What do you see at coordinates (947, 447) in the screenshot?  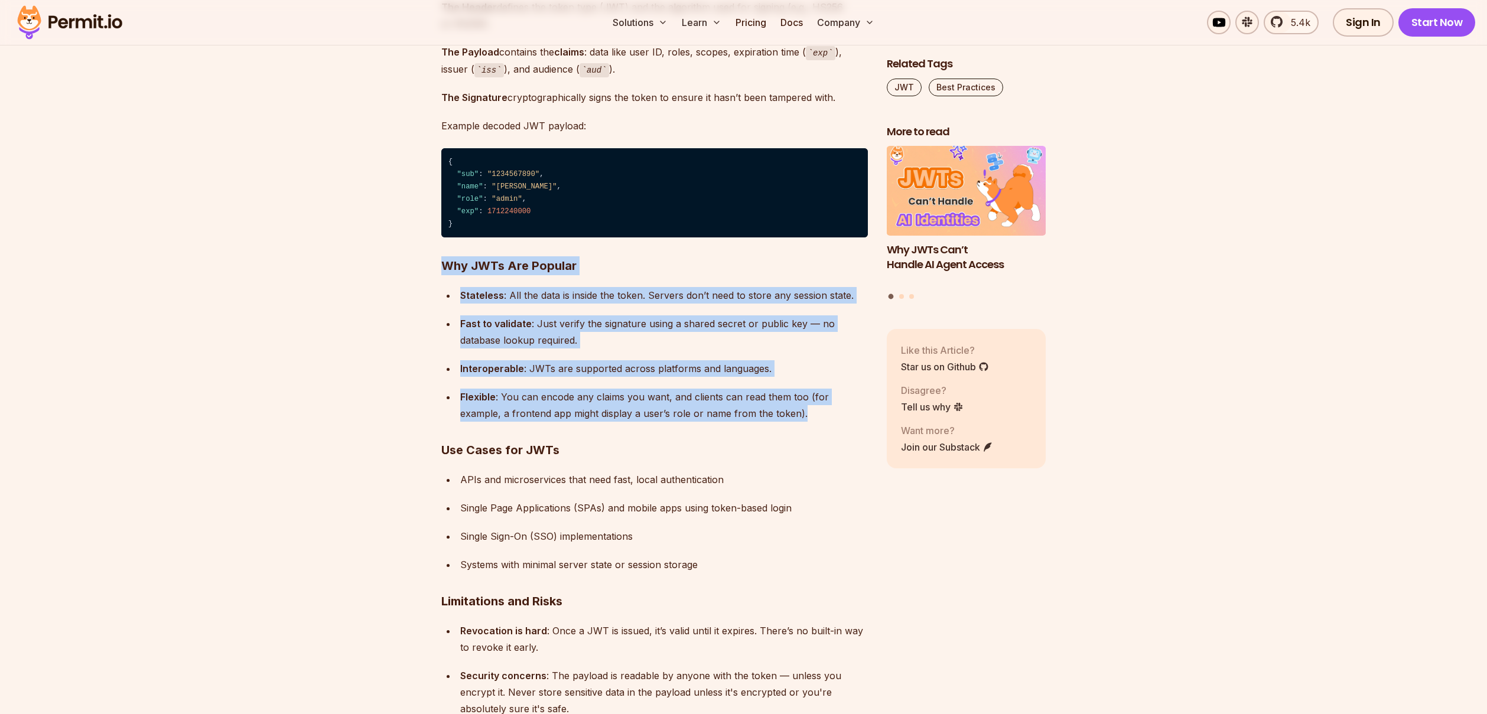 I see `a: Join our Substack` at bounding box center [947, 447].